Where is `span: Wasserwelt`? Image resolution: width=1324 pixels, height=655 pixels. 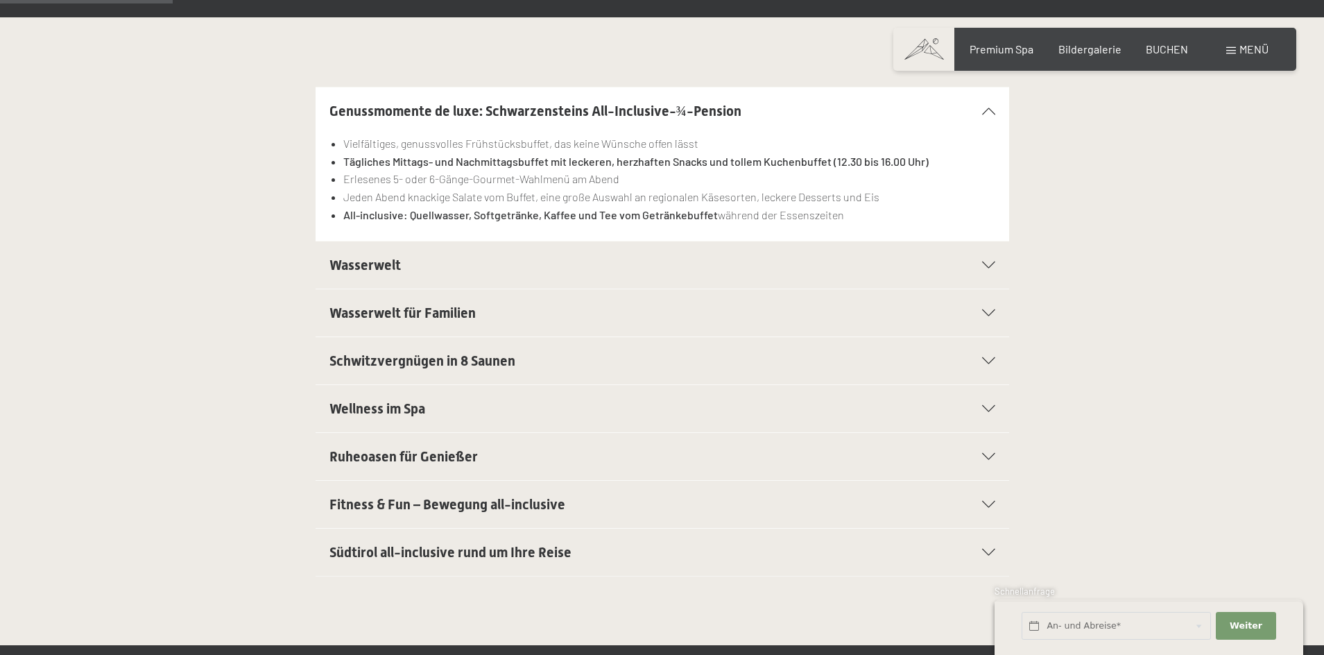 span: Wasserwelt is located at coordinates (365, 265).